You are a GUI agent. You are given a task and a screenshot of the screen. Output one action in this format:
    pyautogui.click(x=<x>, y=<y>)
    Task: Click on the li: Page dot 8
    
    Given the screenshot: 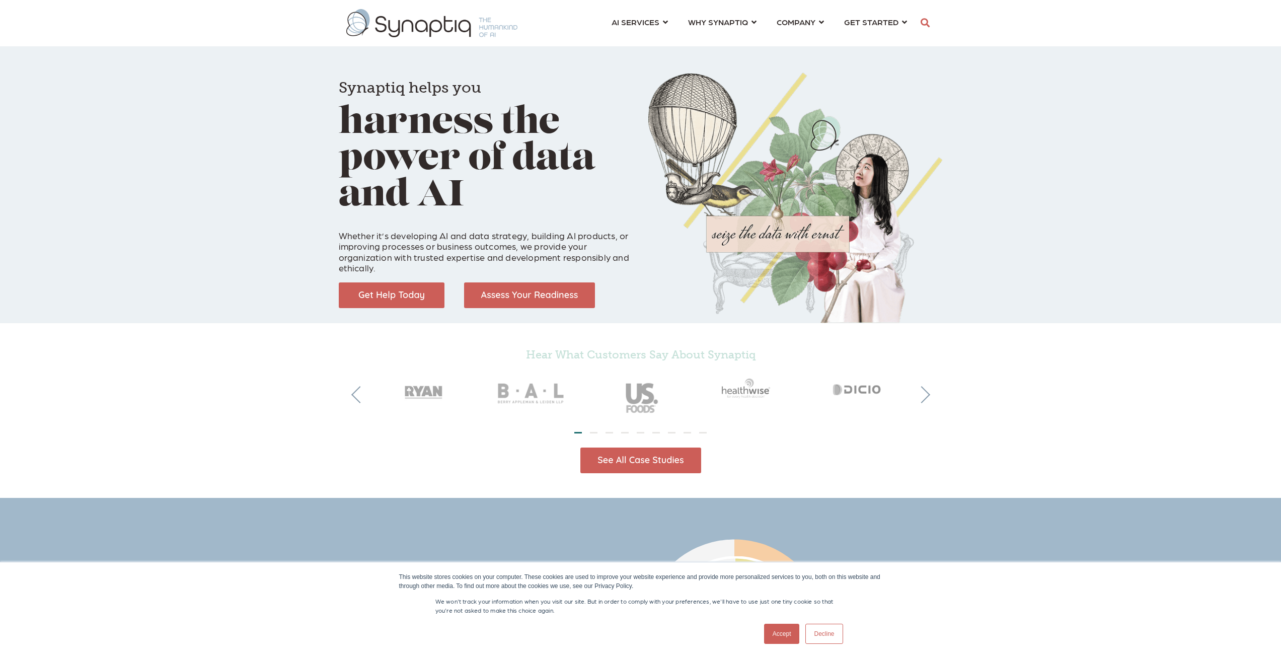 What is the action you would take?
    pyautogui.click(x=687, y=432)
    